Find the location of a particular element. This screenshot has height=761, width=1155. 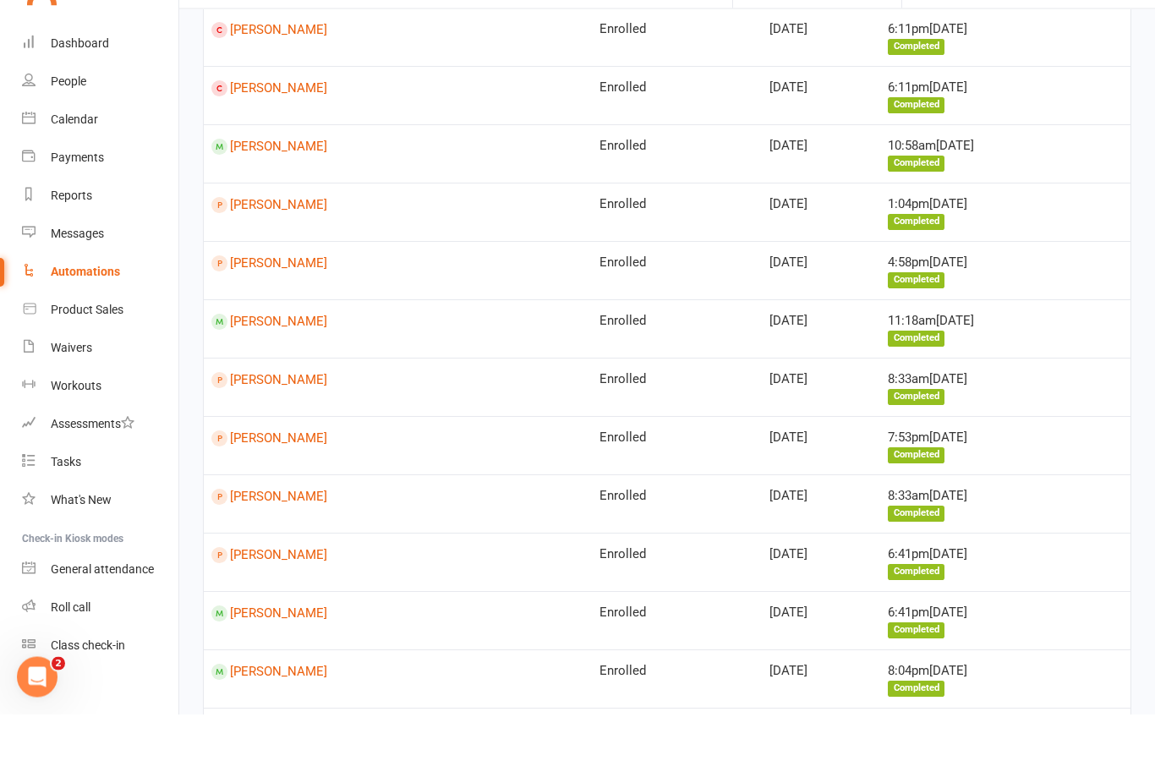

a: Workouts is located at coordinates (100, 433).